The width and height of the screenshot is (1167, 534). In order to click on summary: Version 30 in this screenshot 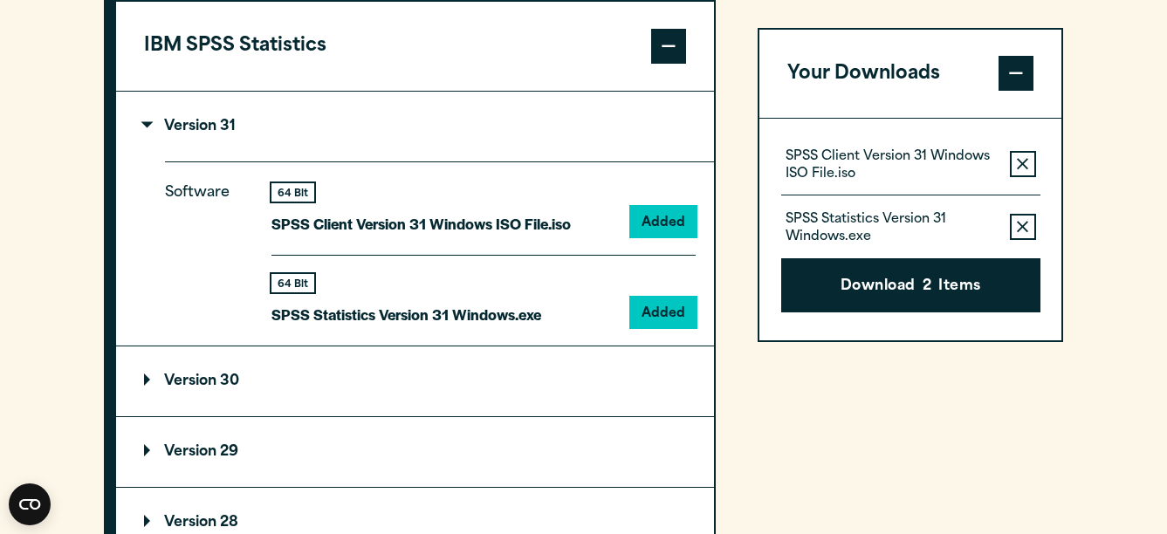, I will do `click(415, 381)`.